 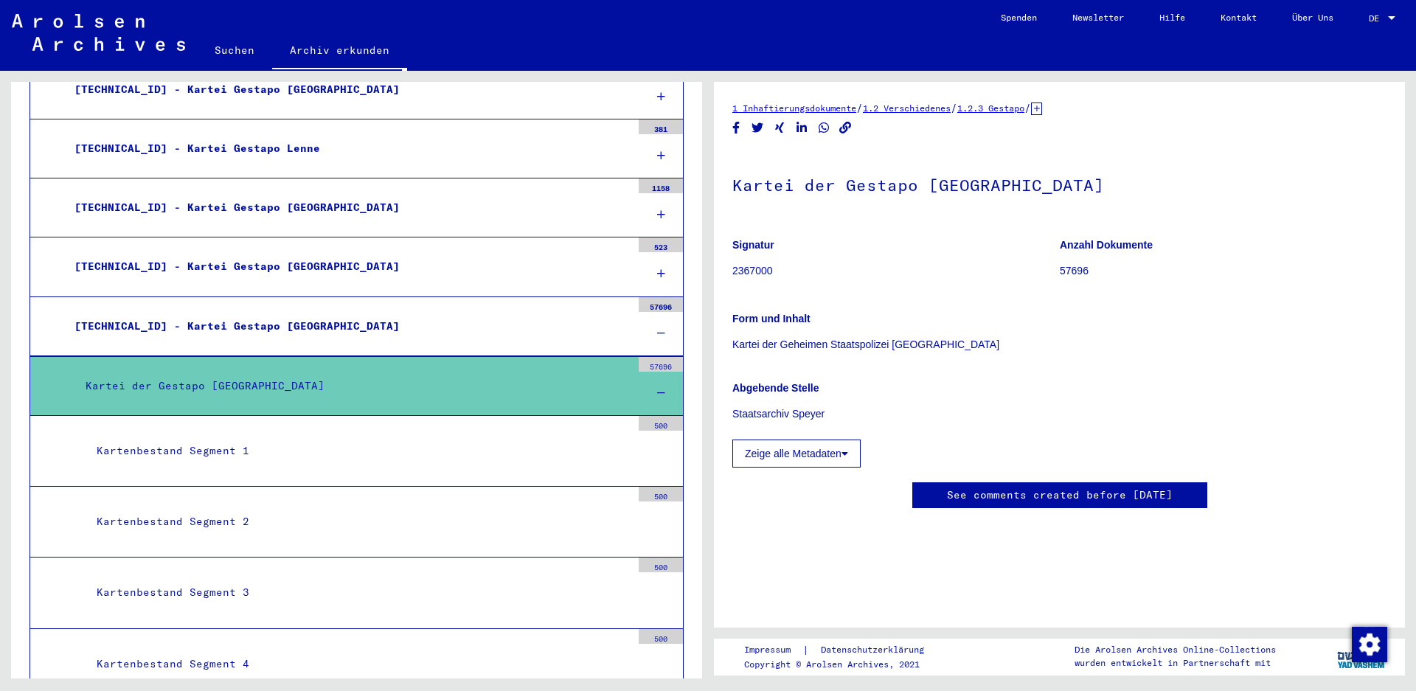 What do you see at coordinates (1059, 414) in the screenshot?
I see `p: Staatsarchiv Speyer` at bounding box center [1059, 414].